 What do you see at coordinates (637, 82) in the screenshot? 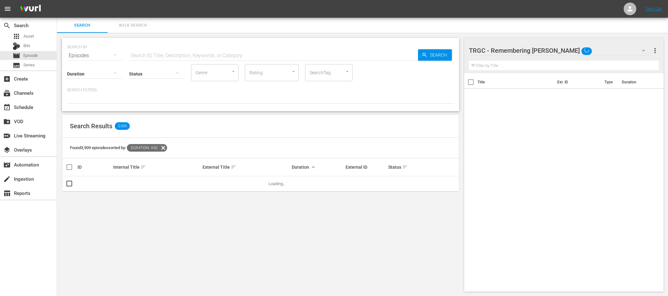
I see `th: Duration` at bounding box center [637, 82].